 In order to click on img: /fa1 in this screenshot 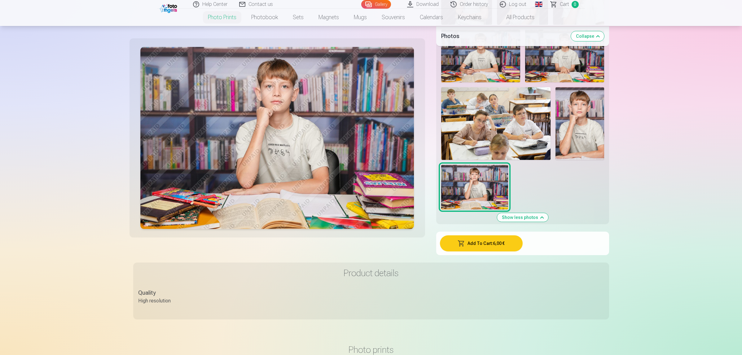, I will do `click(169, 8)`.